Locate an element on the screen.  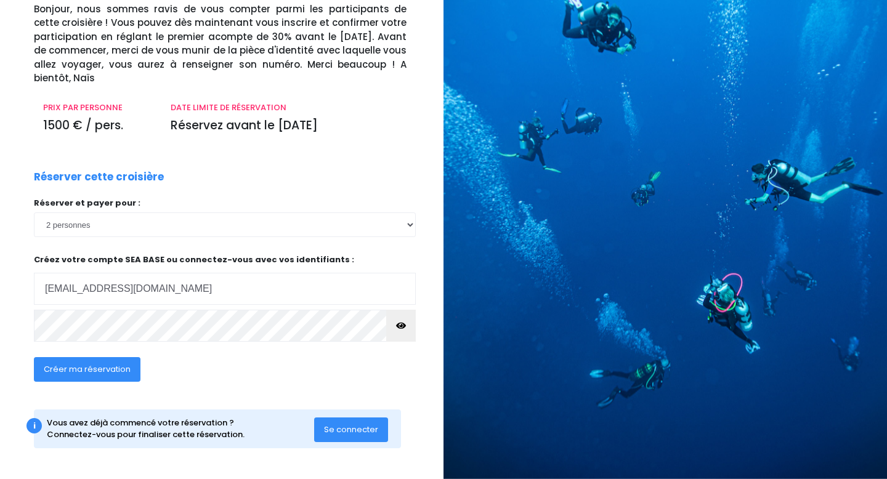
p: DATE LIMITE DE RÉSERVATION is located at coordinates (288, 108).